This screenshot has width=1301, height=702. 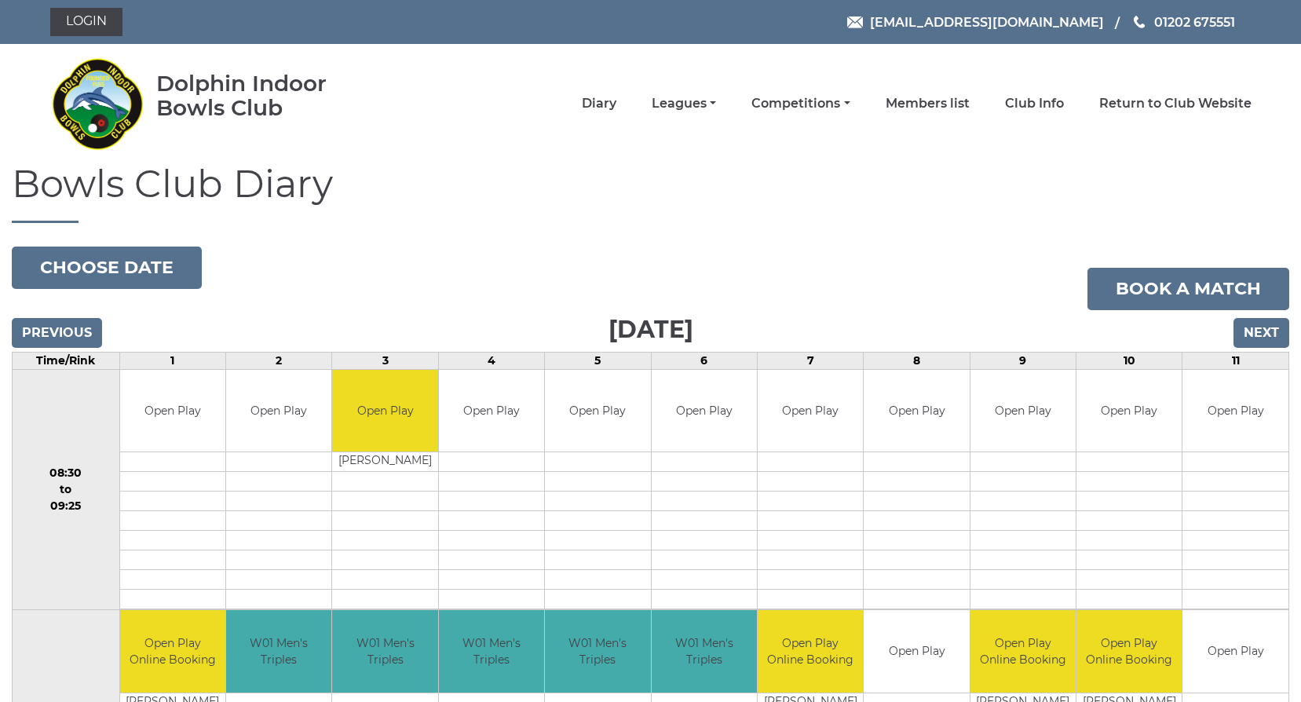 What do you see at coordinates (107, 268) in the screenshot?
I see `button: Choose date` at bounding box center [107, 268].